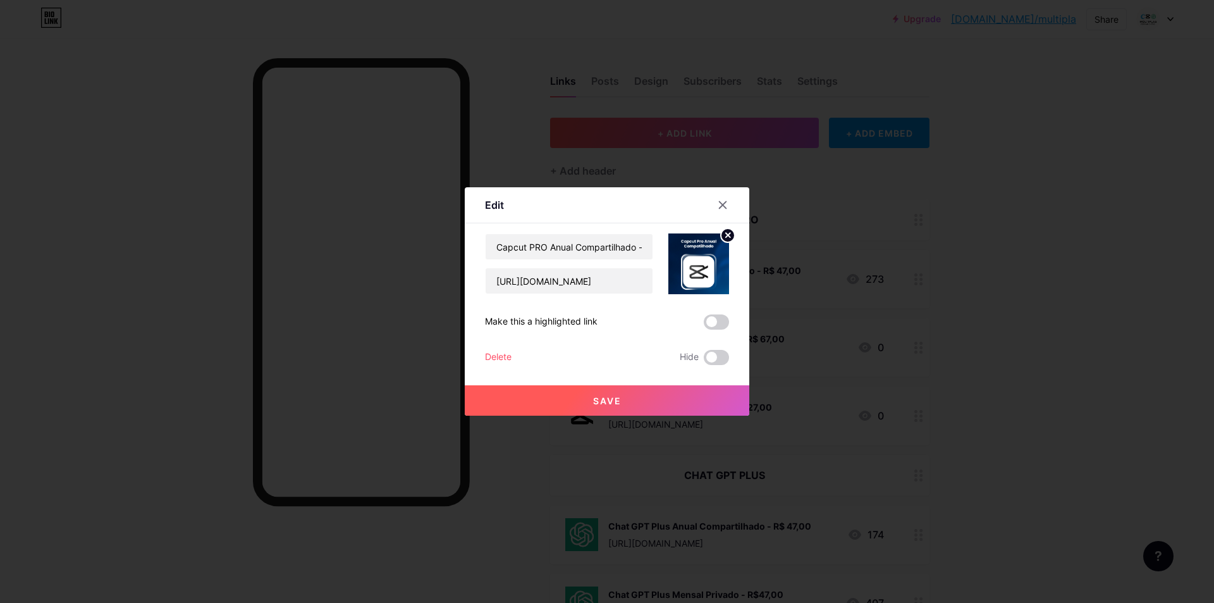 This screenshot has width=1214, height=603. I want to click on span: Hide, so click(689, 357).